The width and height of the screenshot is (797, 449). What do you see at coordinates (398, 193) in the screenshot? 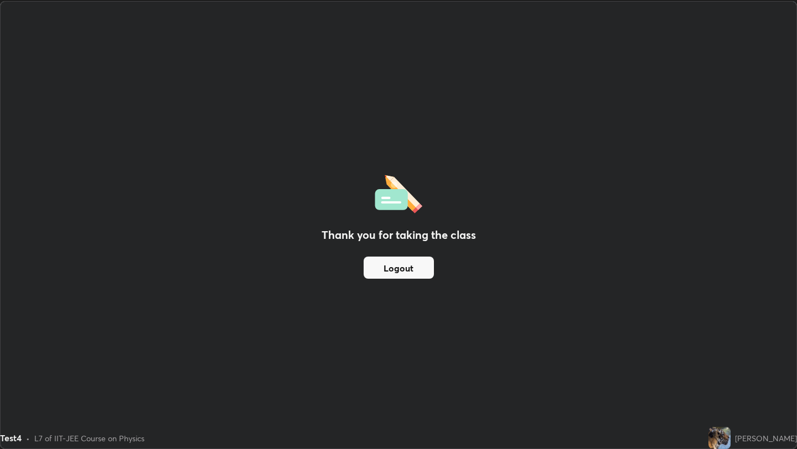
I see `img: offlineFeedback.1438e8b3.svg` at bounding box center [398, 193].